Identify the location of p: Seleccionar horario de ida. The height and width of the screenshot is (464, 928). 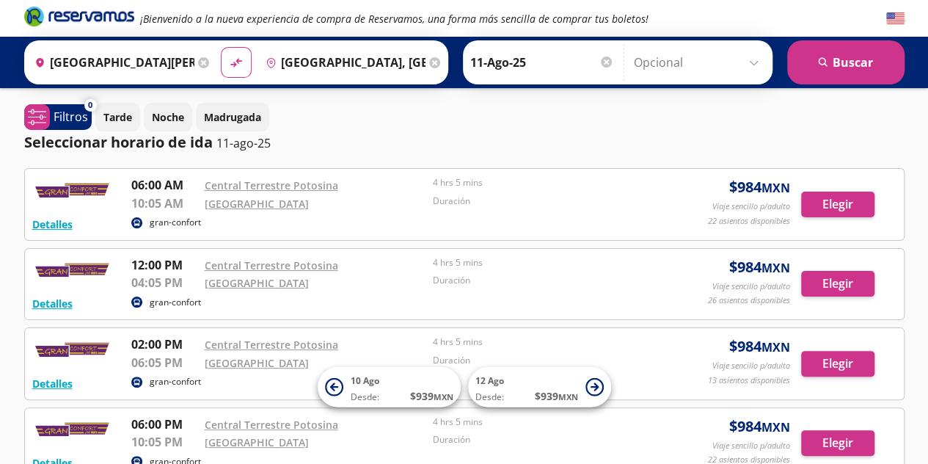
(118, 142).